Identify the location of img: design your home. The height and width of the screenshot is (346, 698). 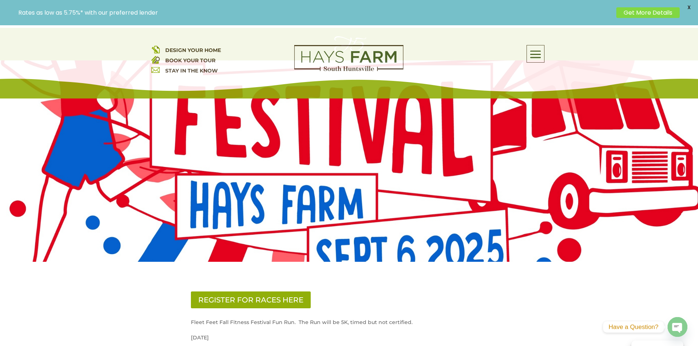
(155, 49).